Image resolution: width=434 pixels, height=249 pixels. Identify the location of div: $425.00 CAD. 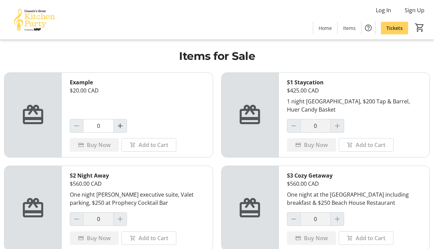
(354, 91).